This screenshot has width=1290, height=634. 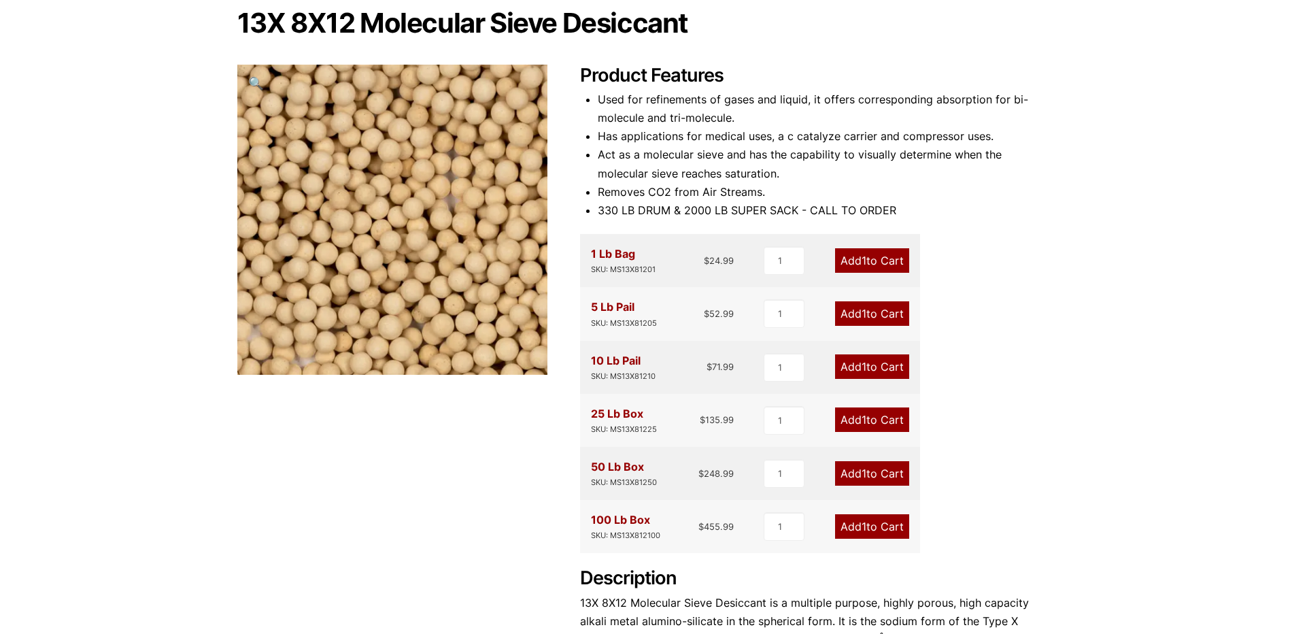 What do you see at coordinates (826, 210) in the screenshot?
I see `li: 330 LB DRUM & 2000 LB SUPER SACK - CALL TO ORDER` at bounding box center [826, 210].